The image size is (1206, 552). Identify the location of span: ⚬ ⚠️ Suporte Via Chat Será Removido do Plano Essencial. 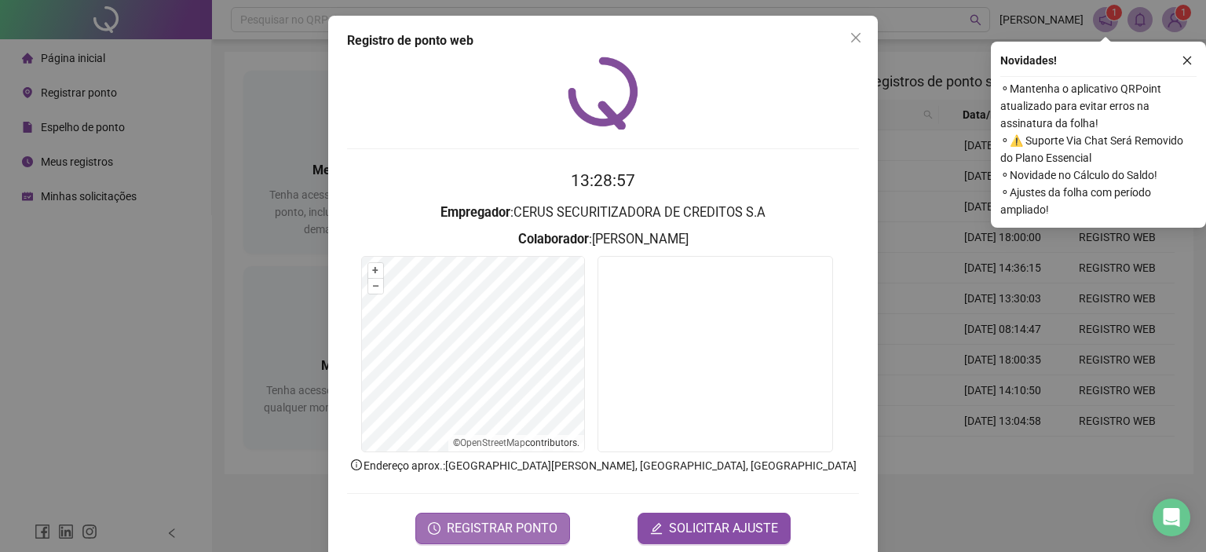
(1098, 149).